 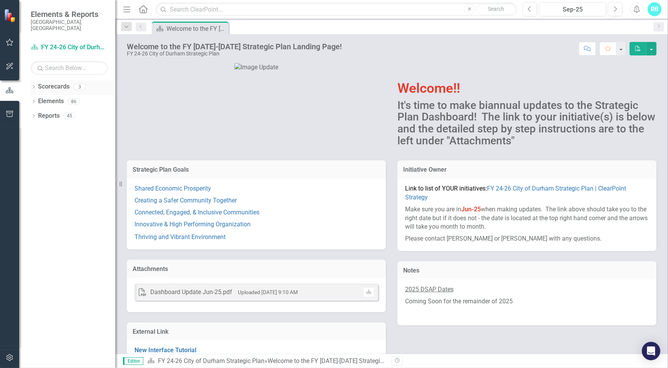 I want to click on button: Sep-25, so click(x=573, y=9).